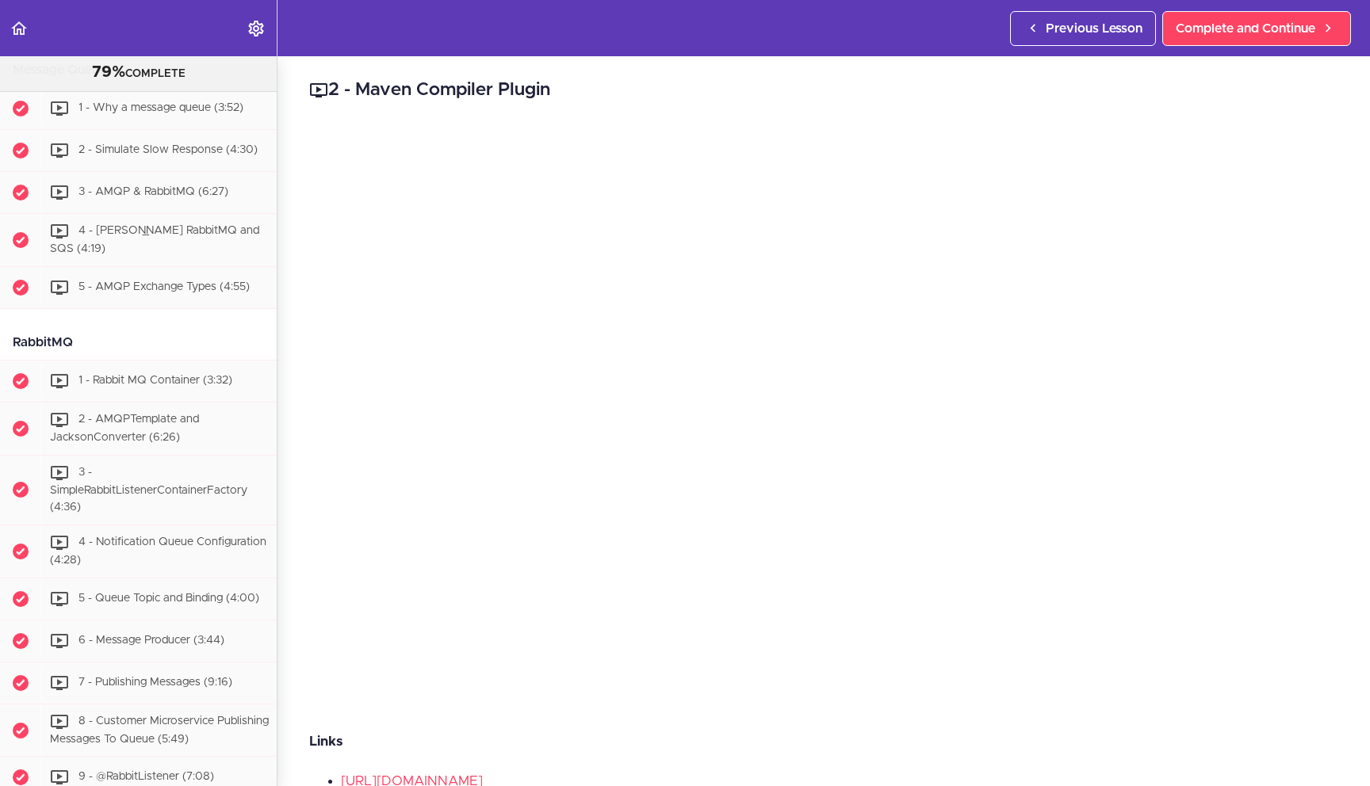  What do you see at coordinates (1094, 29) in the screenshot?
I see `span: Previous Lesson` at bounding box center [1094, 29].